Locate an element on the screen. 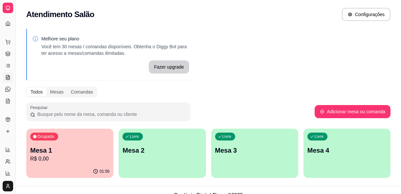 The image size is (401, 194). p: Mesa 4 is located at coordinates (347, 150).